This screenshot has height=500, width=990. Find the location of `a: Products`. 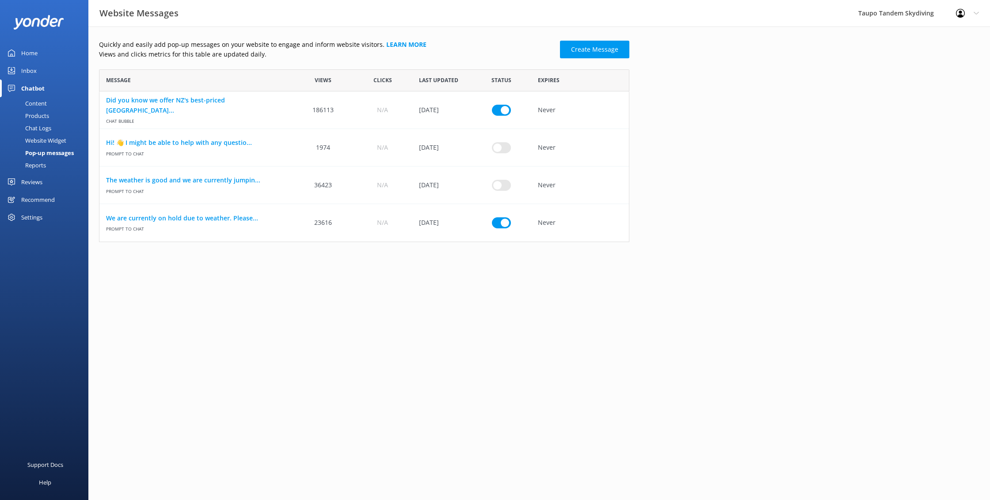

a: Products is located at coordinates (47, 116).